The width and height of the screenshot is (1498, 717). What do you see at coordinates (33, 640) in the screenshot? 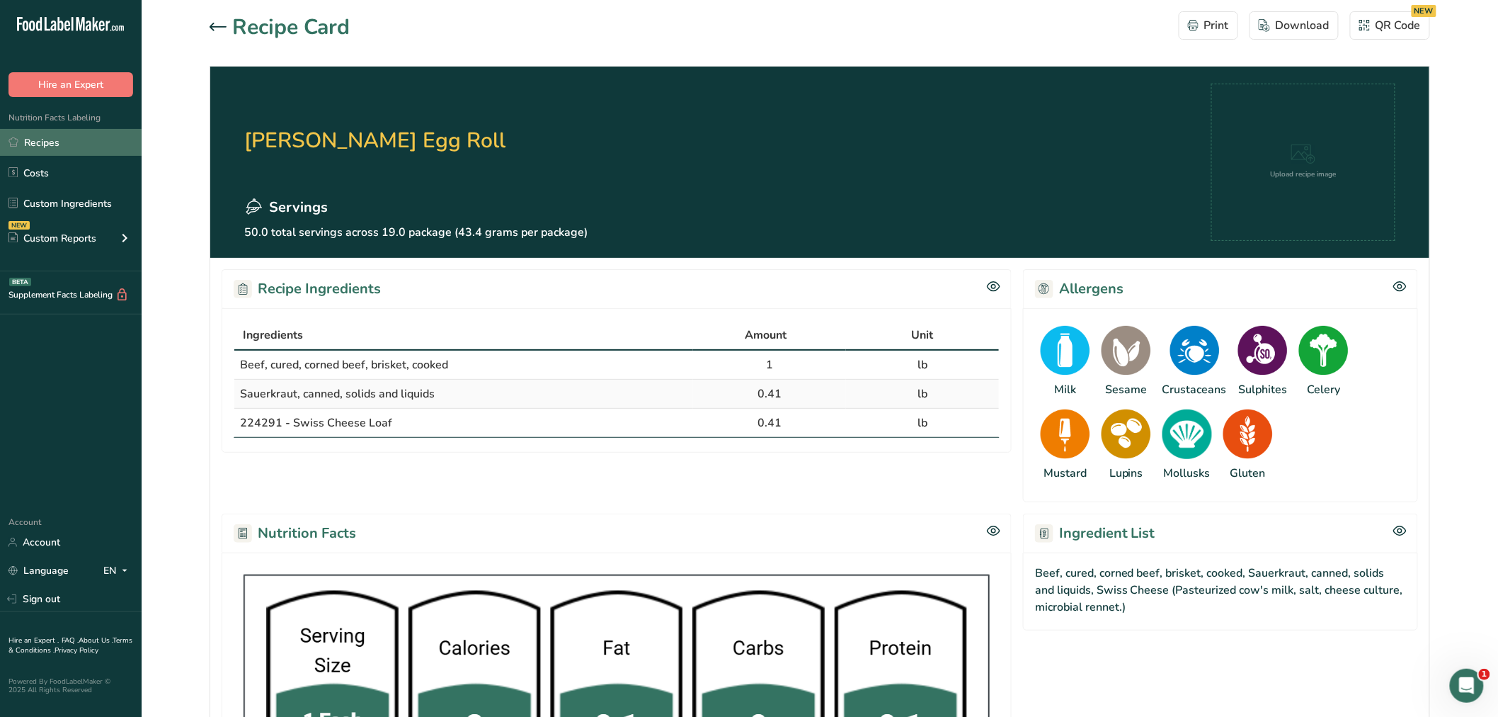
I see `a: Hire an Expert .` at bounding box center [33, 640].